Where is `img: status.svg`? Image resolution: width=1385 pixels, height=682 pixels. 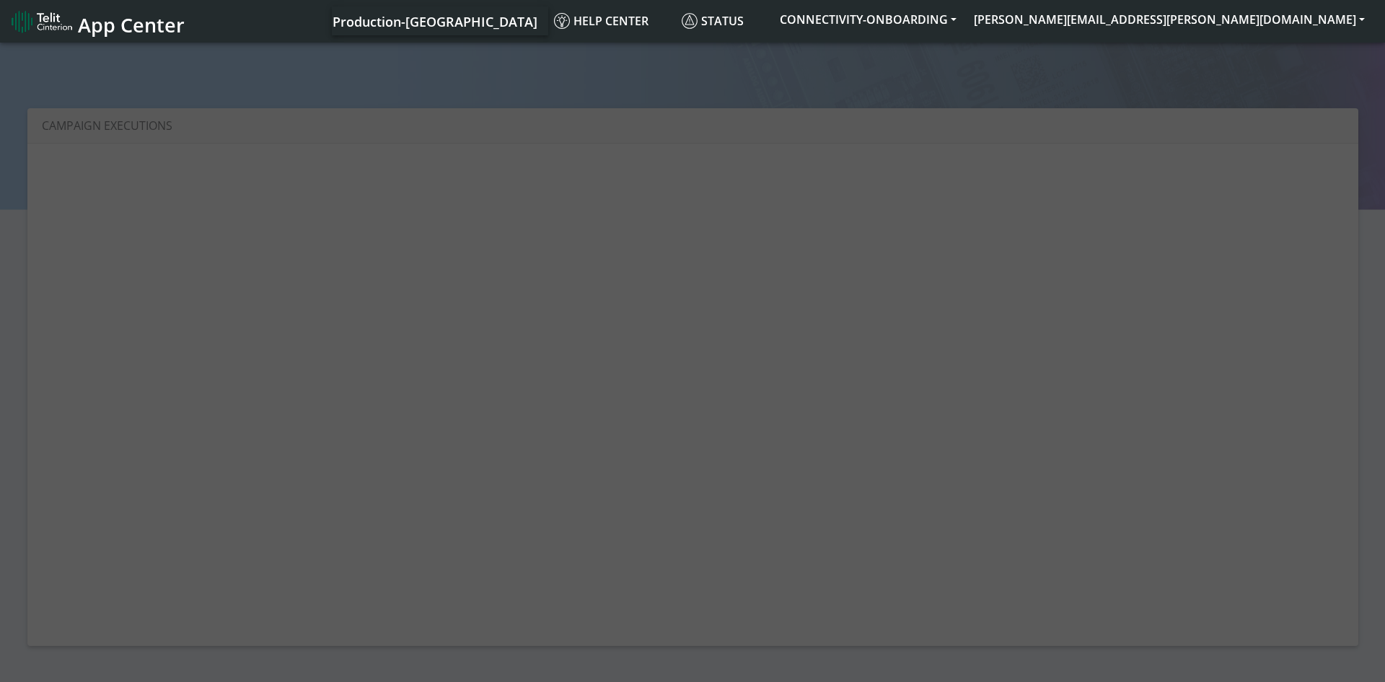 img: status.svg is located at coordinates (690, 21).